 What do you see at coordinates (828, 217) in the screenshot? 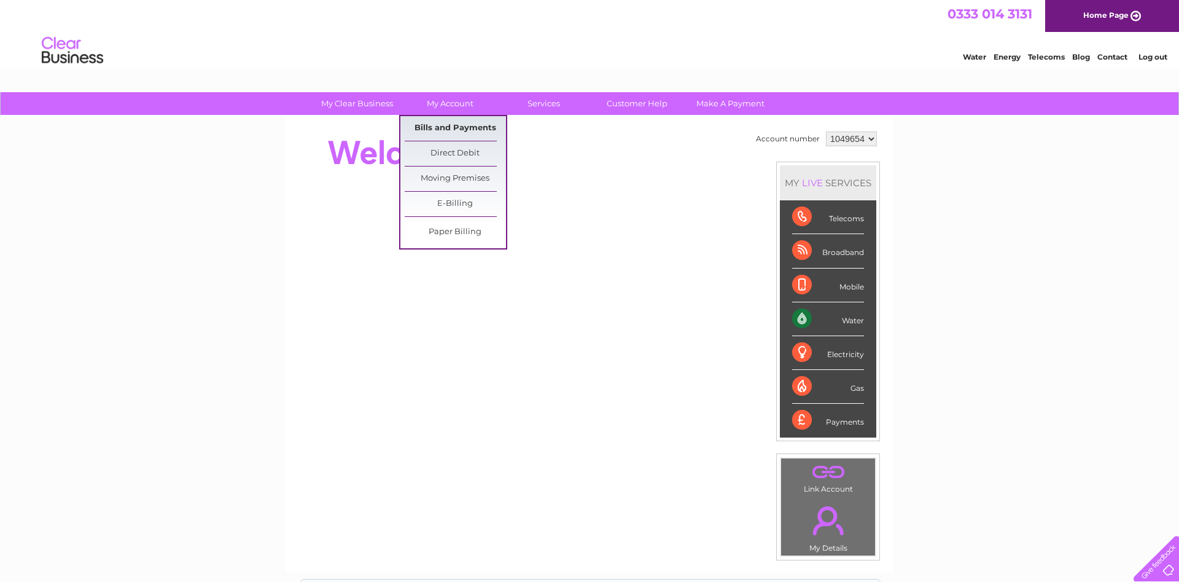
I see `div: Telecoms` at bounding box center [828, 217].